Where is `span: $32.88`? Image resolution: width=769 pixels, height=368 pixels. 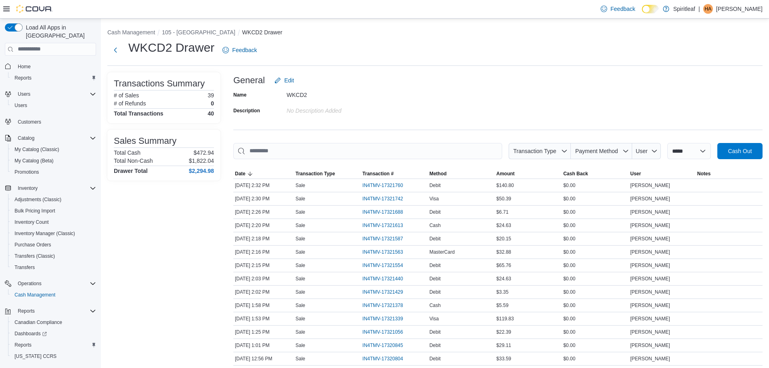
span: $32.88 is located at coordinates (504, 252).